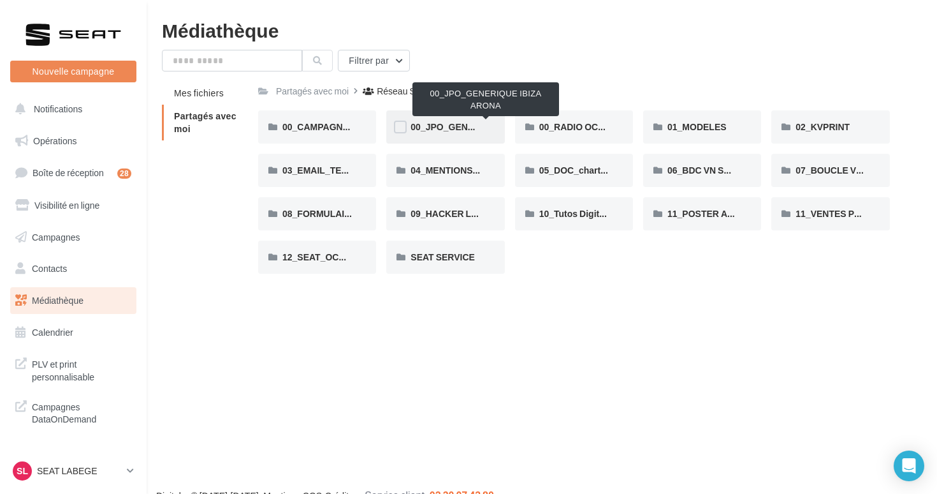 The height and width of the screenshot is (494, 937). Describe the element at coordinates (57, 300) in the screenshot. I see `span: Médiathèque` at that location.